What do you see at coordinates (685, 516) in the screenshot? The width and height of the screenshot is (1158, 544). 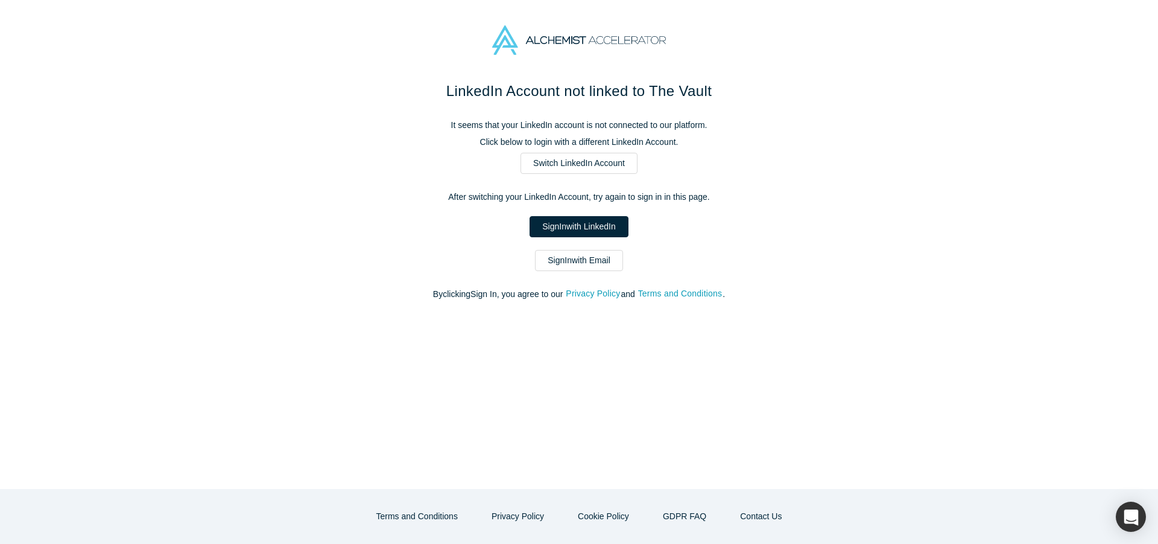 I see `a: GDPR FAQ` at bounding box center [685, 516].